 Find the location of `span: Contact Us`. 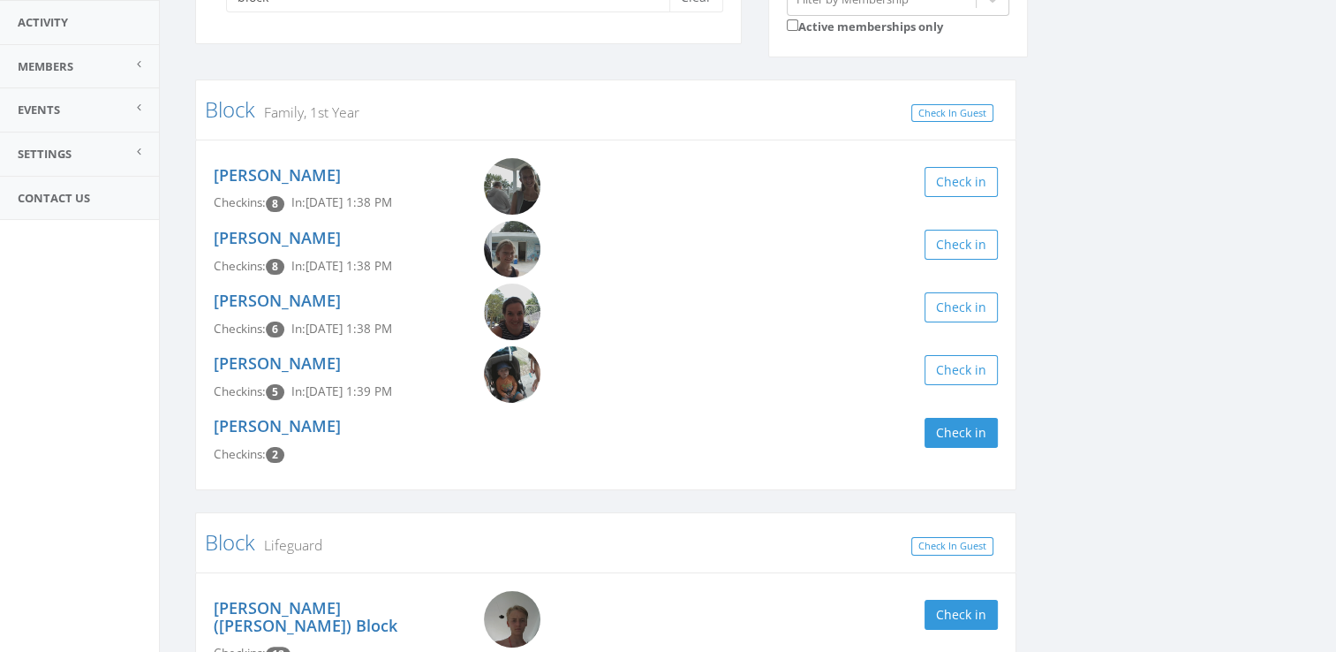

span: Contact Us is located at coordinates (54, 198).